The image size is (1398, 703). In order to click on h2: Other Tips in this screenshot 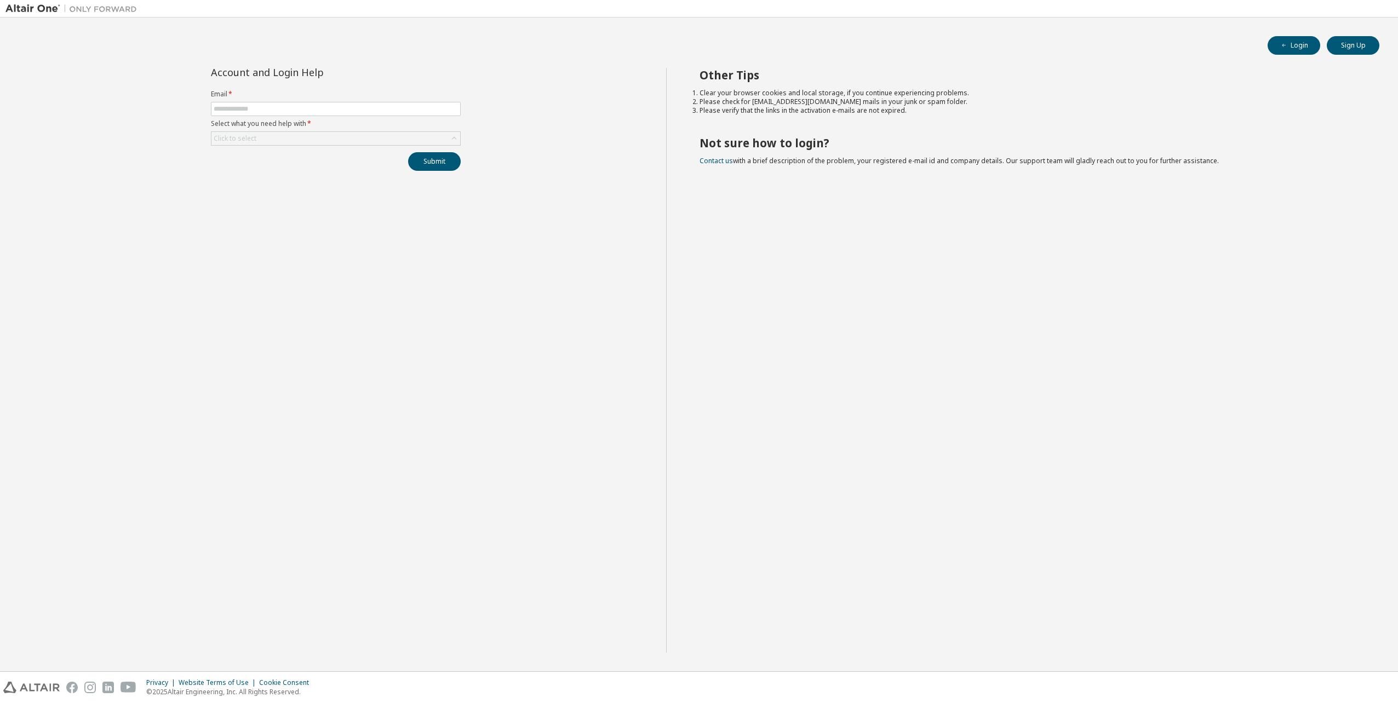, I will do `click(1030, 75)`.